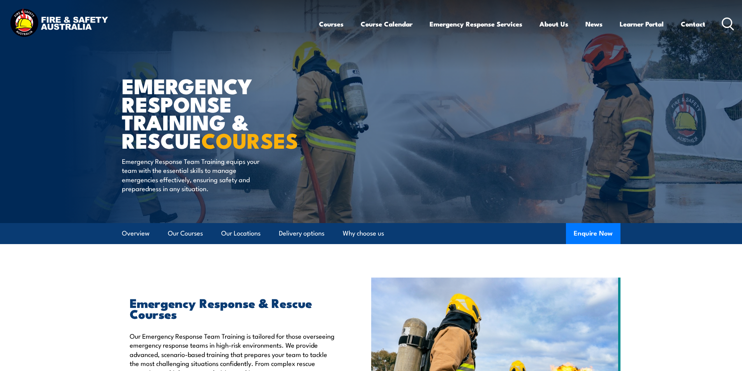 The image size is (742, 371). Describe the element at coordinates (693, 24) in the screenshot. I see `a: Contact` at that location.